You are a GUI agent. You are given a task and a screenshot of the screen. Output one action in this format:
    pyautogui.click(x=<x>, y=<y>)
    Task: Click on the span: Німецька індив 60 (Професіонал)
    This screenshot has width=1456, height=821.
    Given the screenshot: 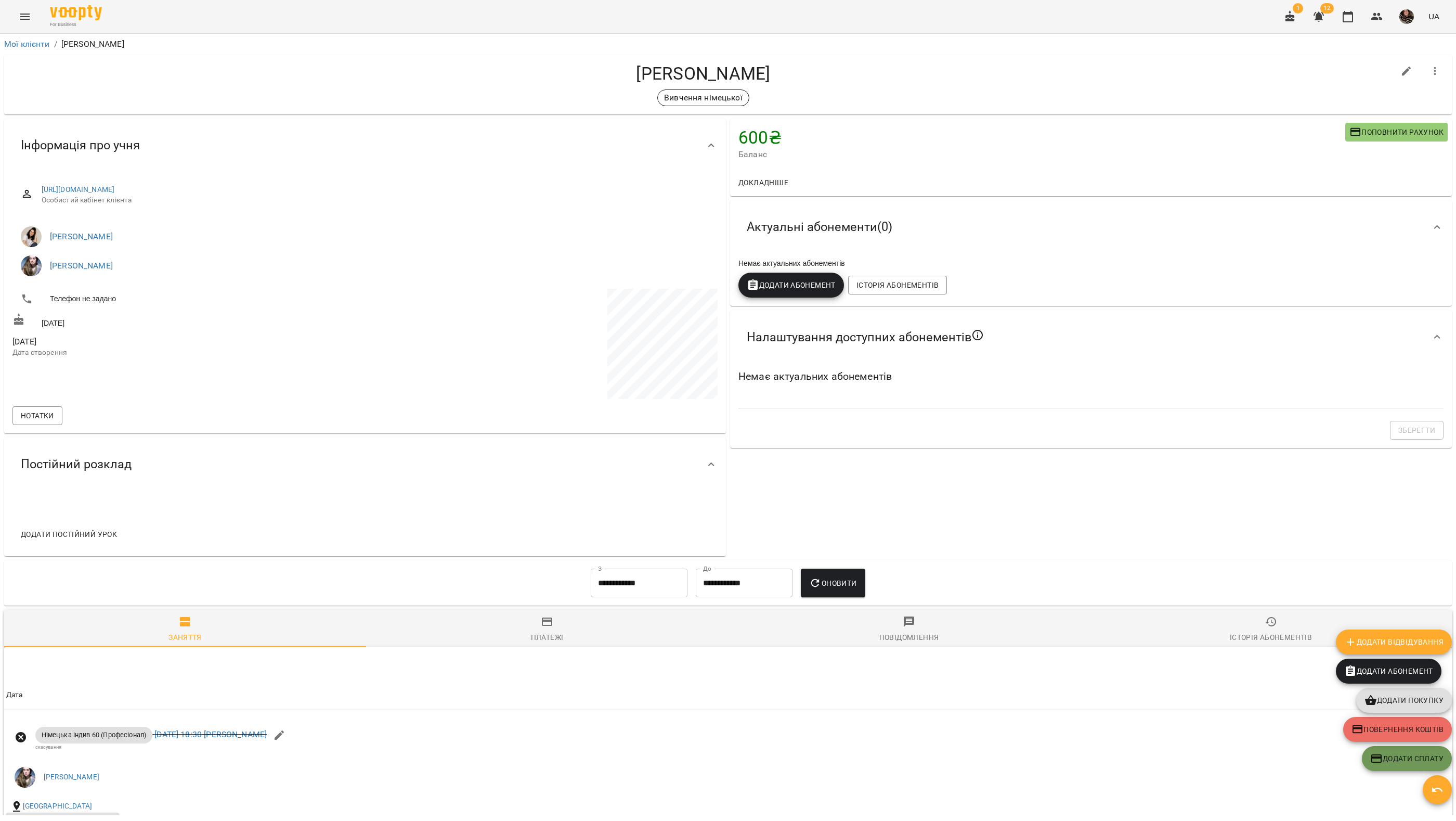 What is the action you would take?
    pyautogui.click(x=94, y=734)
    